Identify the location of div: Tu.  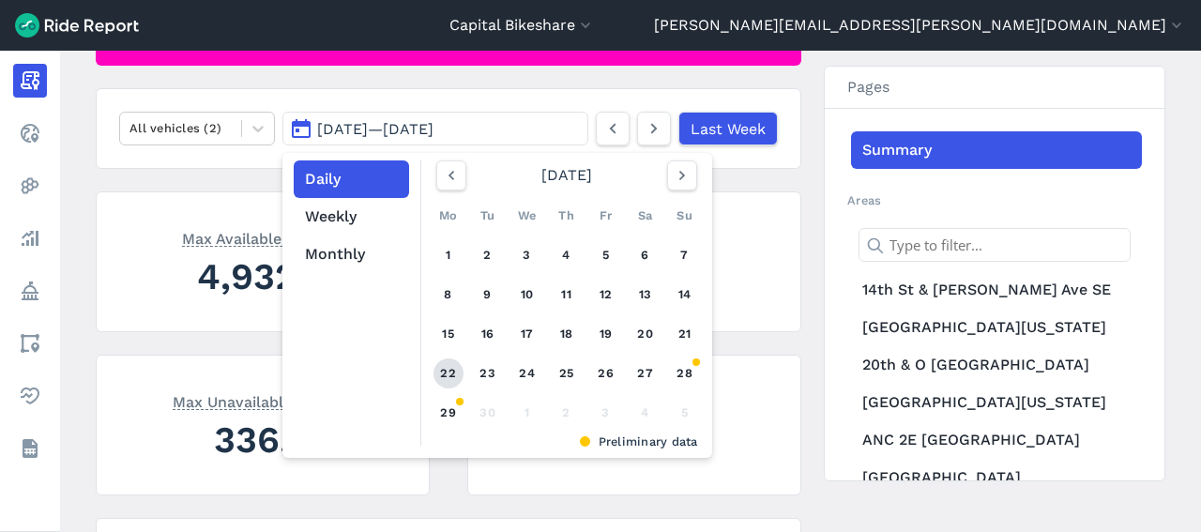
(488, 216).